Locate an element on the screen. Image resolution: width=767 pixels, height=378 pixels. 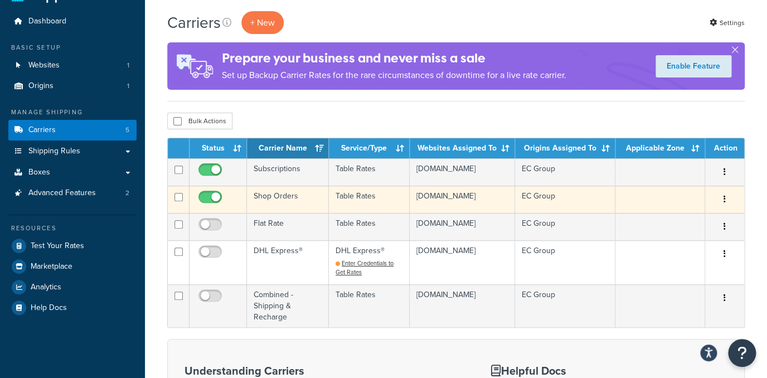
li: Origins is located at coordinates (73, 86).